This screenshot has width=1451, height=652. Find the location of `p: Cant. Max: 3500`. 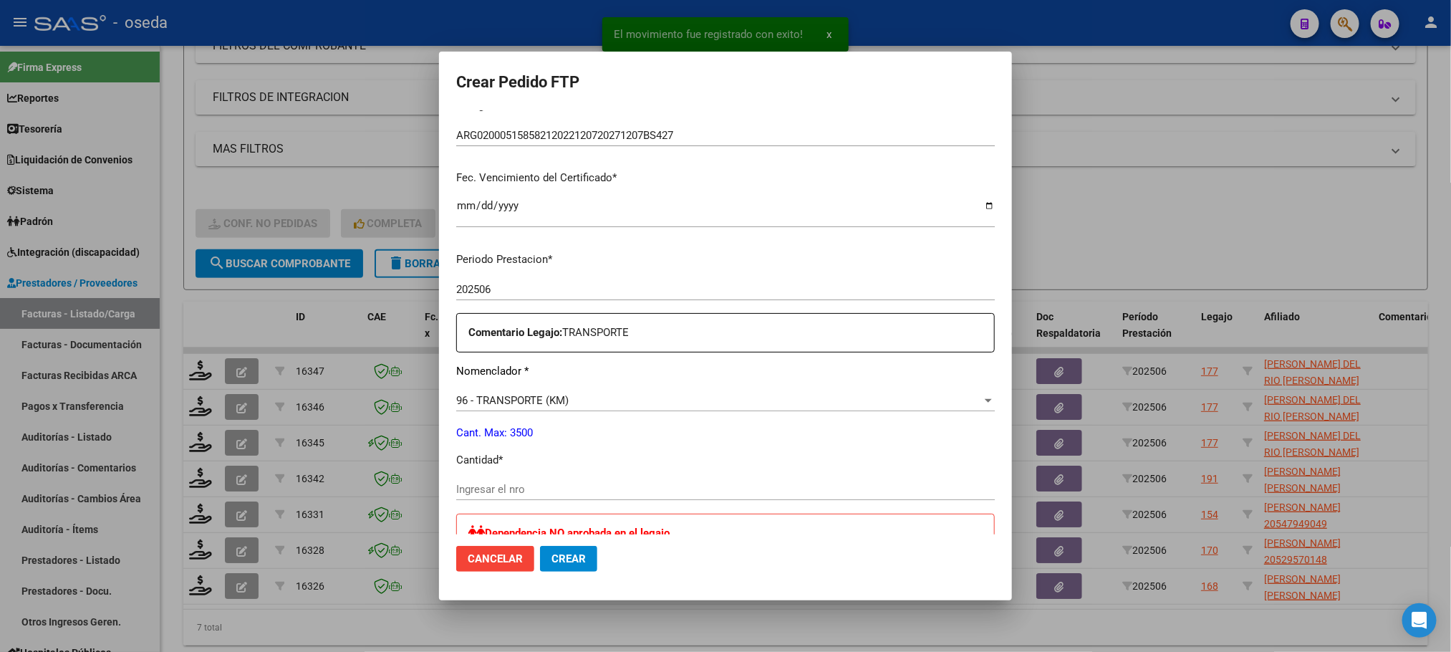

p: Cant. Max: 3500 is located at coordinates (726, 433).